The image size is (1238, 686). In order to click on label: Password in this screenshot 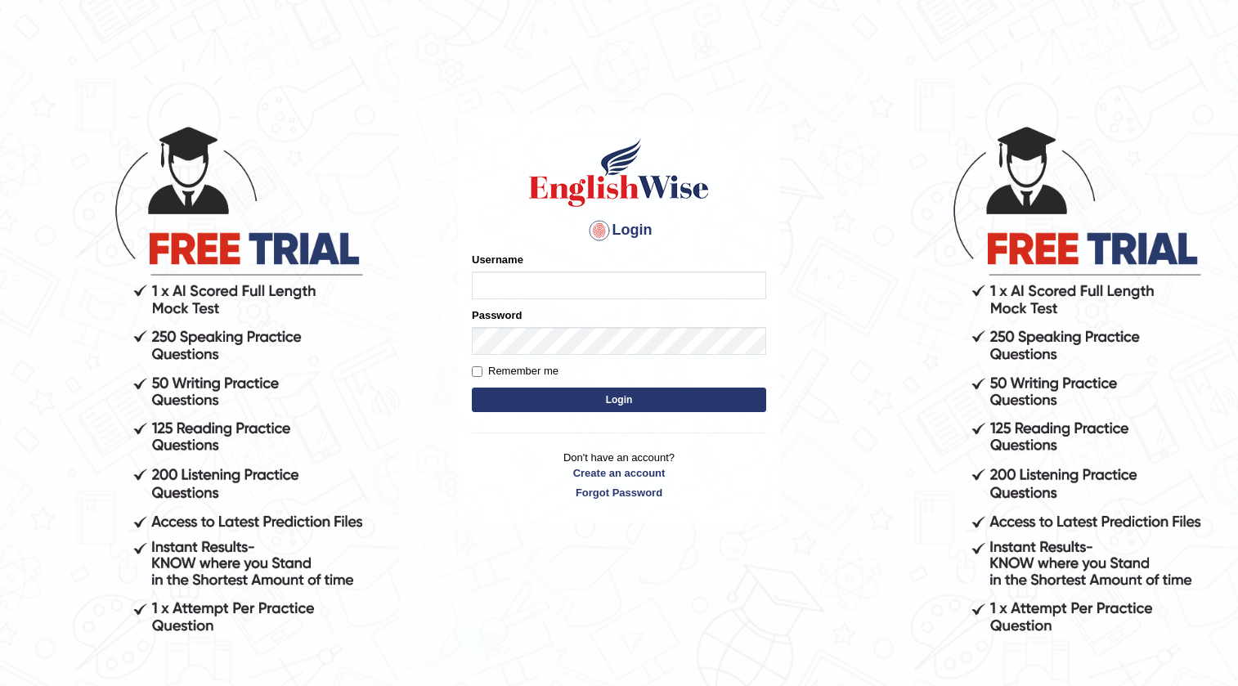, I will do `click(496, 315)`.